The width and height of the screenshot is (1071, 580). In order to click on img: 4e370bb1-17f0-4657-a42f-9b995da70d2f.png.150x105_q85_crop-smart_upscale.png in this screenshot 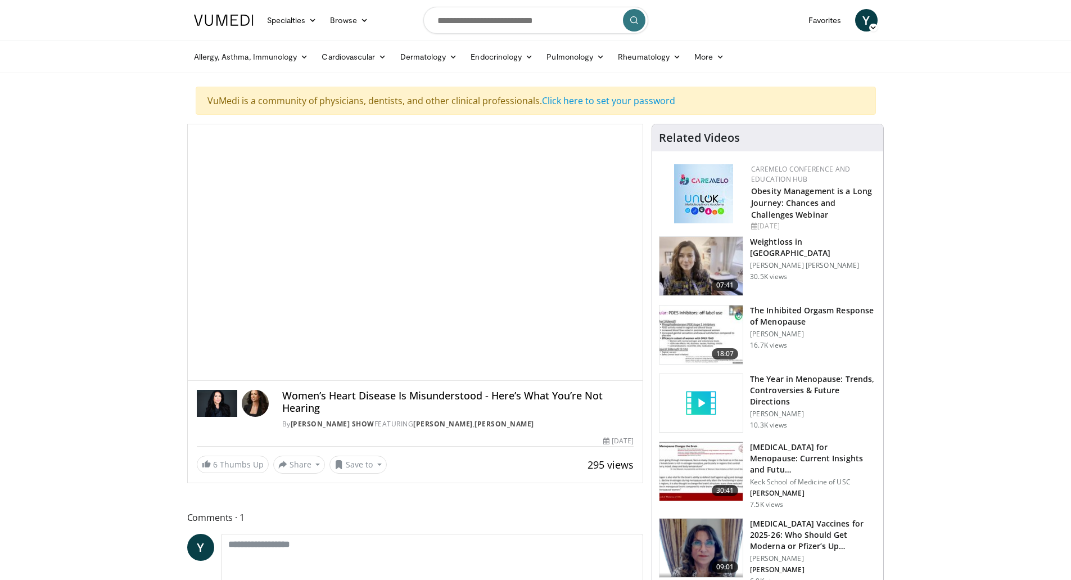, I will do `click(701, 548)`.